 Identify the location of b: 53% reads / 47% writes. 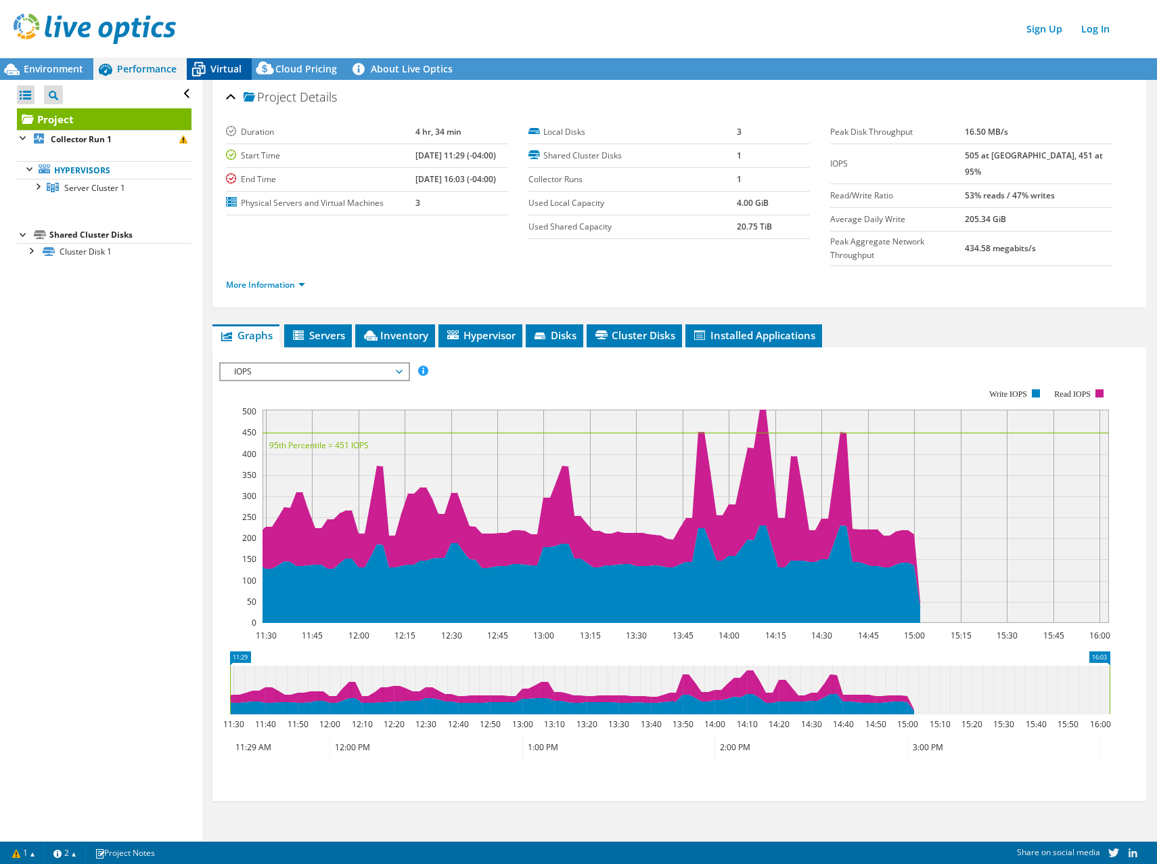
(1010, 195).